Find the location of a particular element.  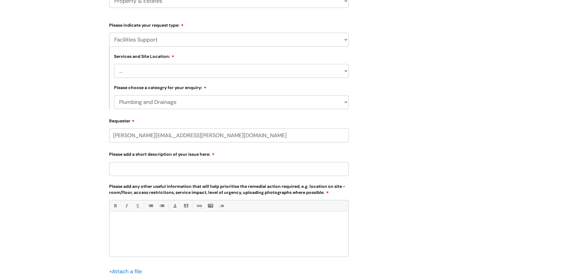

label: Services and Site Location: is located at coordinates (144, 56).